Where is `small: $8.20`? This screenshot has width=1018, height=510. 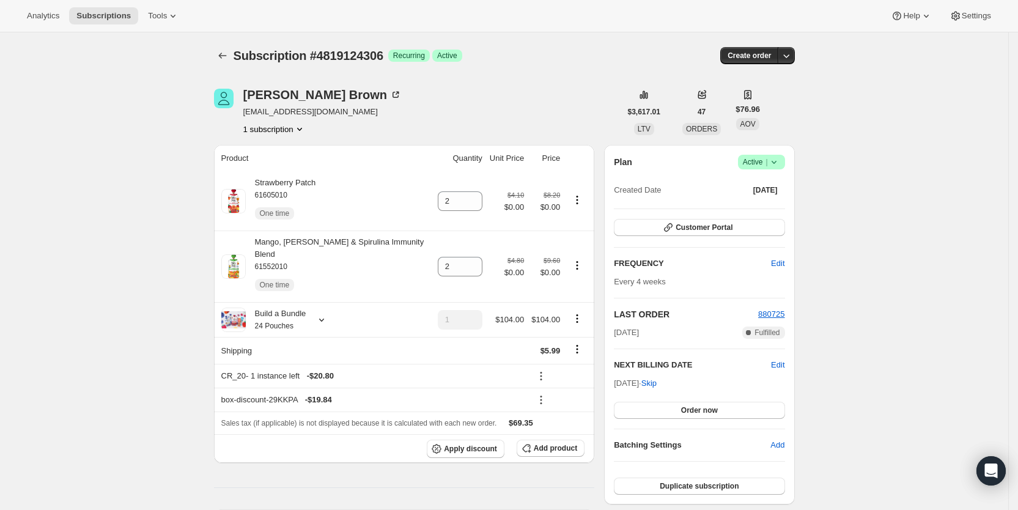
small: $8.20 is located at coordinates (551, 195).